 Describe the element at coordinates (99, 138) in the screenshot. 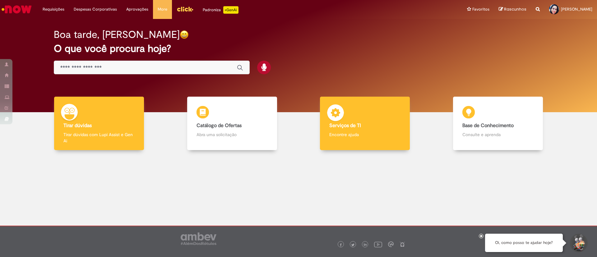

I see `p: Tirar dúvidas com Lupi Assist e Gen Ai` at that location.